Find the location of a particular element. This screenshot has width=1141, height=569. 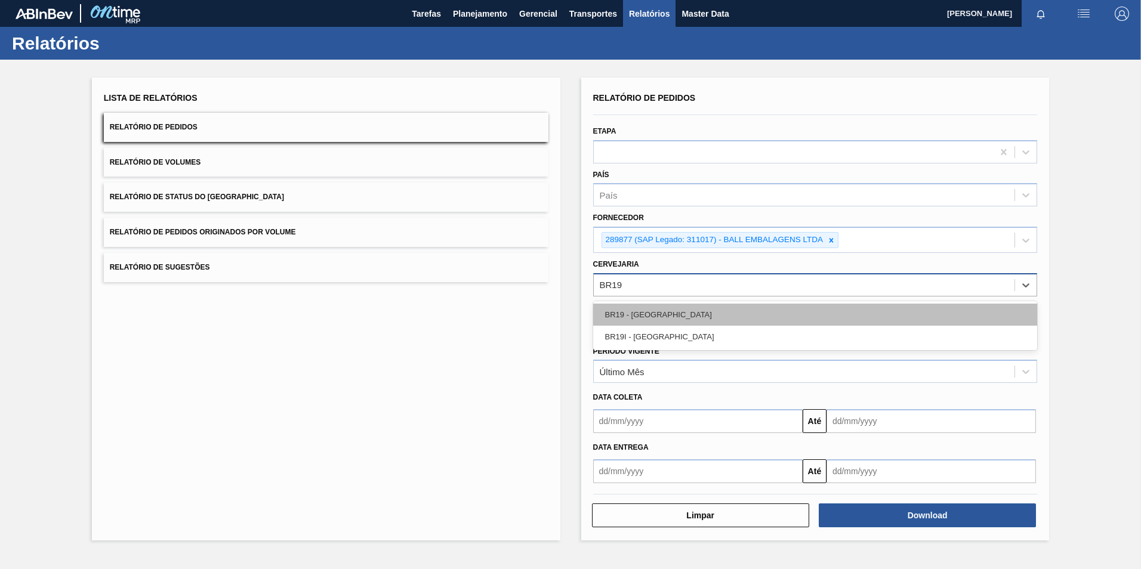

span: Relatório de Pedidos Originados por Volume is located at coordinates (203, 232).